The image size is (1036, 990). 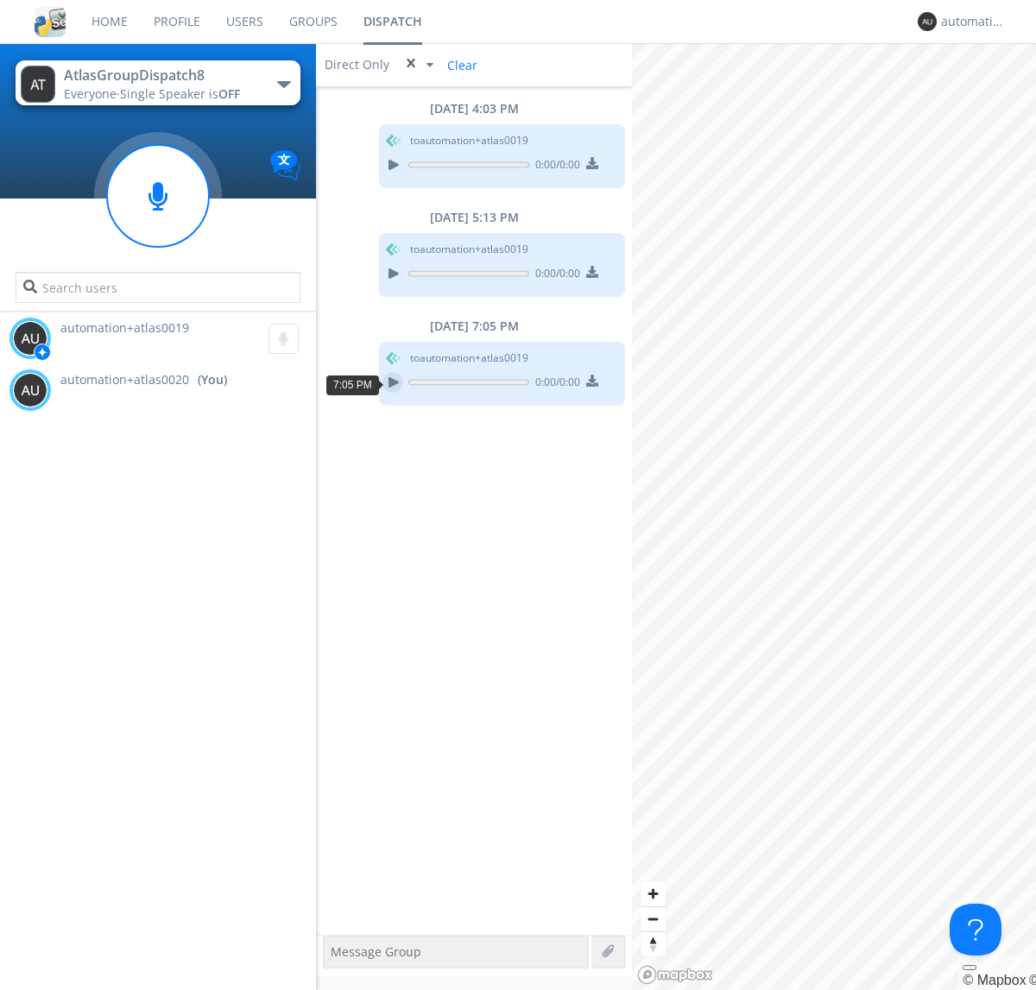 What do you see at coordinates (460, 65) in the screenshot?
I see `span: Clear` at bounding box center [460, 65].